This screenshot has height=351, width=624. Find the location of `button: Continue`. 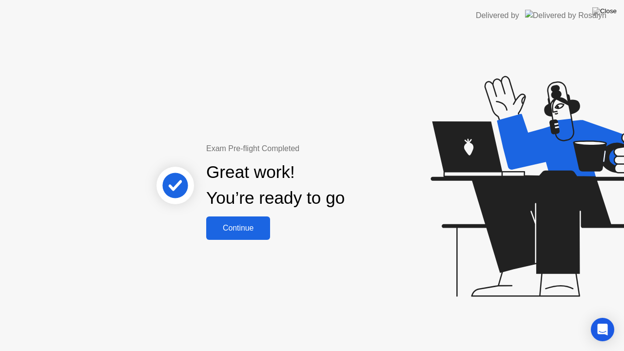

button: Continue is located at coordinates (238, 228).